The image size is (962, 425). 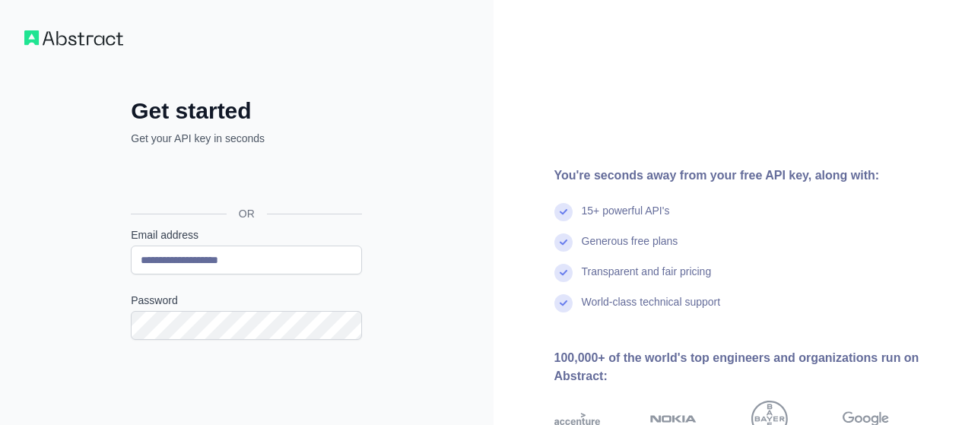 What do you see at coordinates (246, 138) in the screenshot?
I see `p: Get your API key in seconds` at bounding box center [246, 138].